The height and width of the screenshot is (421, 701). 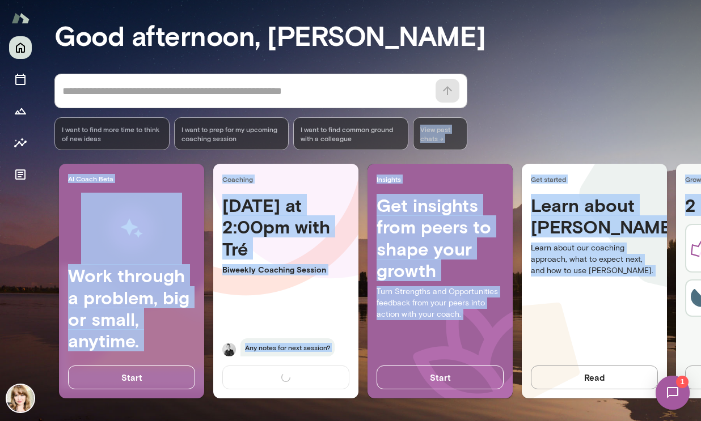 What do you see at coordinates (288, 348) in the screenshot?
I see `span: Any notes for next session?` at bounding box center [288, 348].